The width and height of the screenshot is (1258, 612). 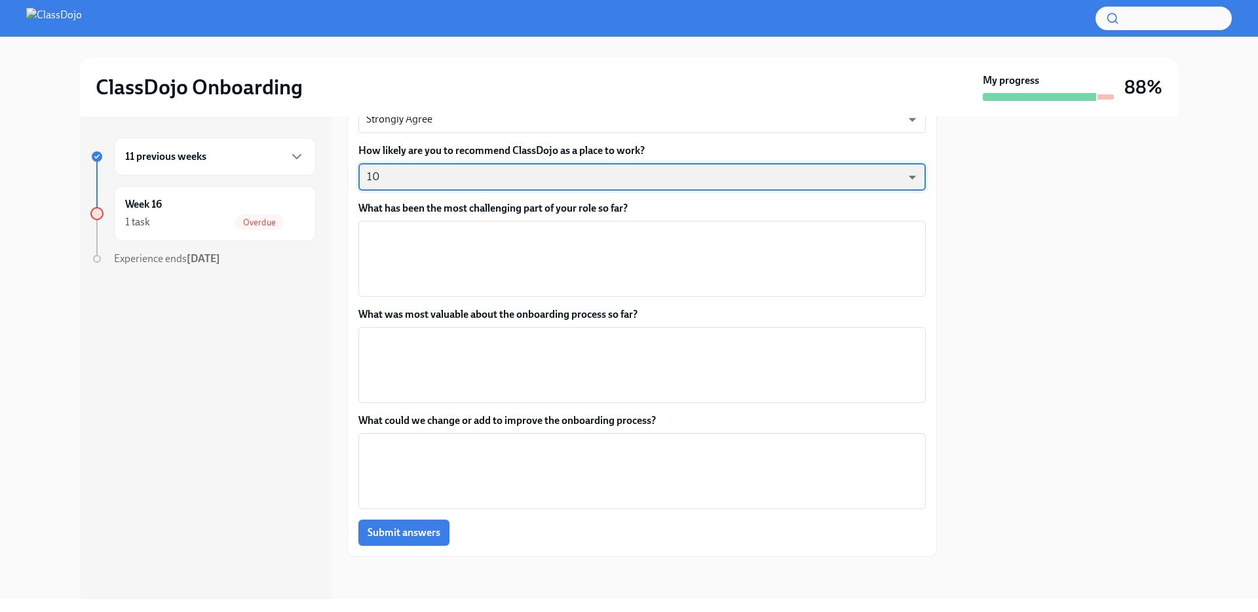 I want to click on label: How likely are you to recommend ClassDojo as a place to work?, so click(x=642, y=151).